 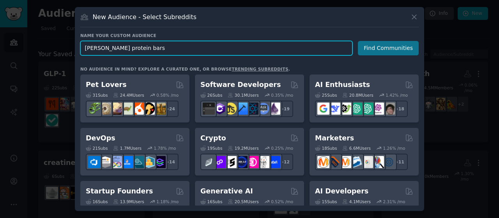 I want to click on a: trending subreddits, so click(x=260, y=69).